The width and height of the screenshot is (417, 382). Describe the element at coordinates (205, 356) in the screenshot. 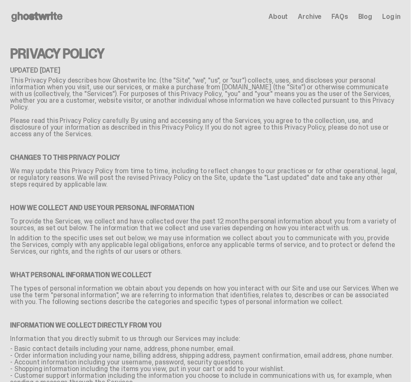

I see `p: - Order information including your name, billing address, shipping address, payment confirmation,...` at that location.